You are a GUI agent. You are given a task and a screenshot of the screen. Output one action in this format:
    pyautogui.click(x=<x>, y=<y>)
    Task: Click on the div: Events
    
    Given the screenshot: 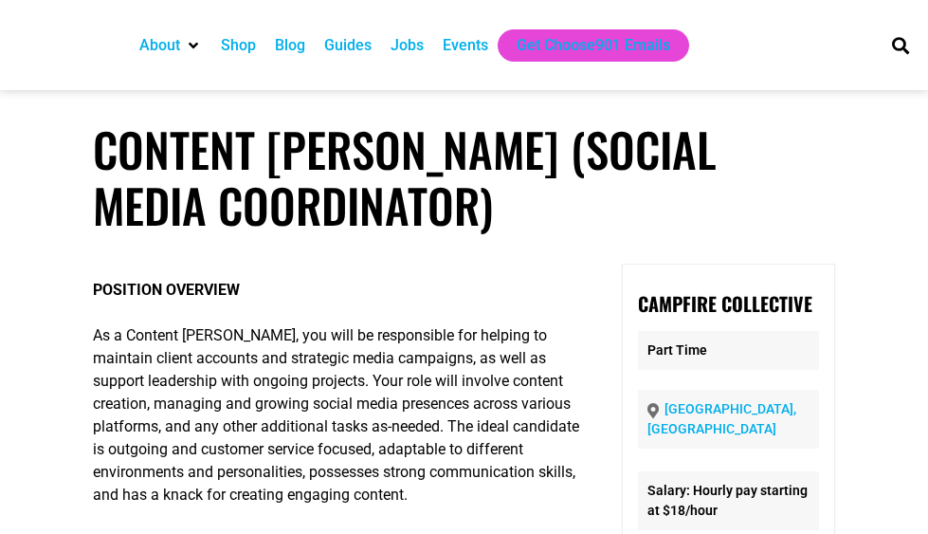 What is the action you would take?
    pyautogui.click(x=465, y=45)
    